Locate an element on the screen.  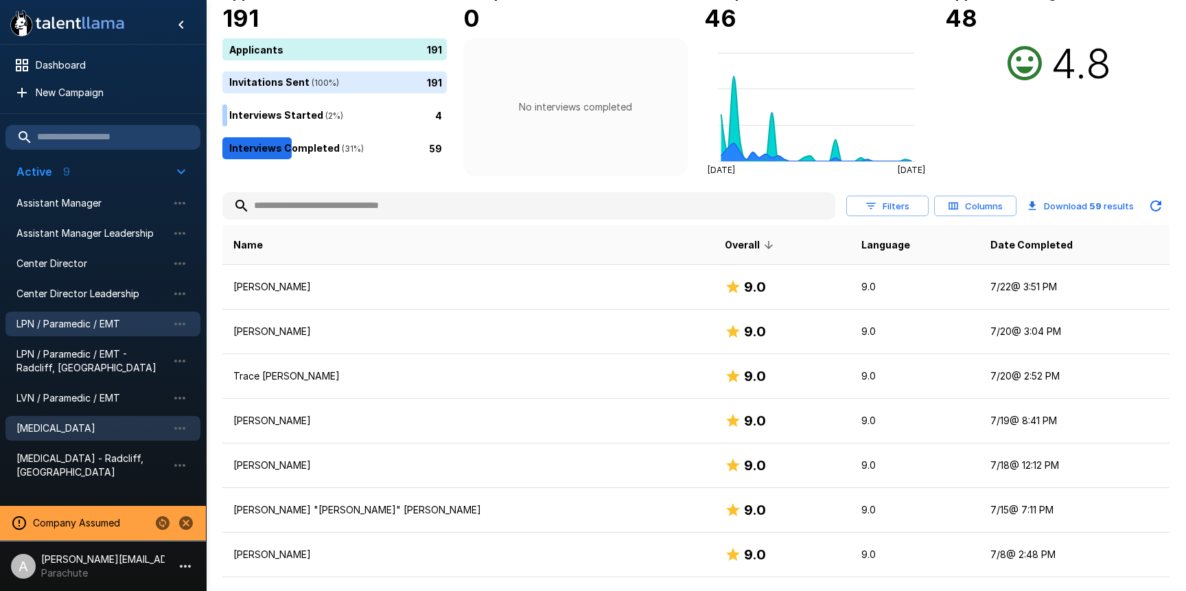
td: 7/22 @ 3:51 PM is located at coordinates (1075, 287).